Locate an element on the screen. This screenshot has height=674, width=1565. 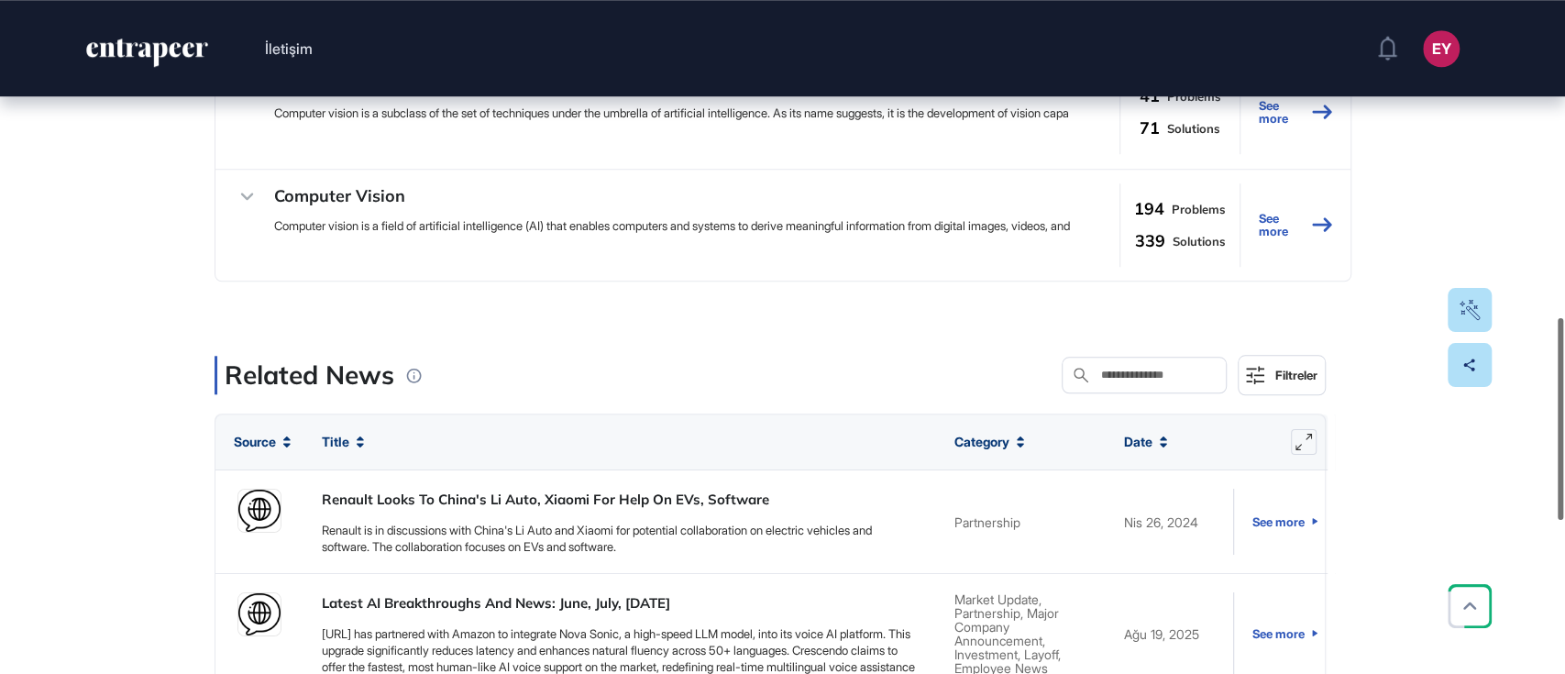
a: Renault Looks To China's Li Auto, Xiaomi For Help On EVs, Software is located at coordinates (620, 500).